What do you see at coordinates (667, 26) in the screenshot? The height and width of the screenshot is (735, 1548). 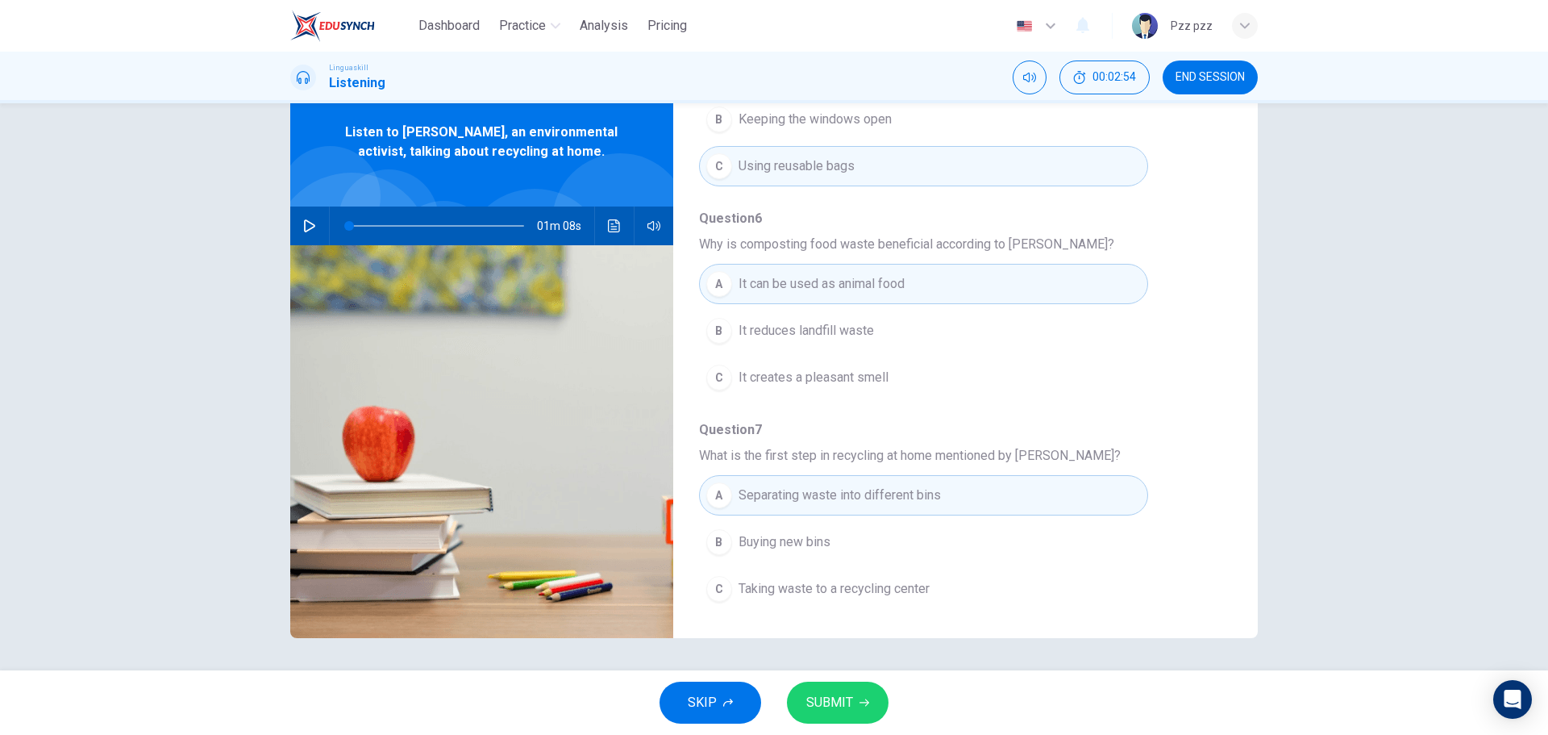 I see `button: Pricing` at bounding box center [667, 26].